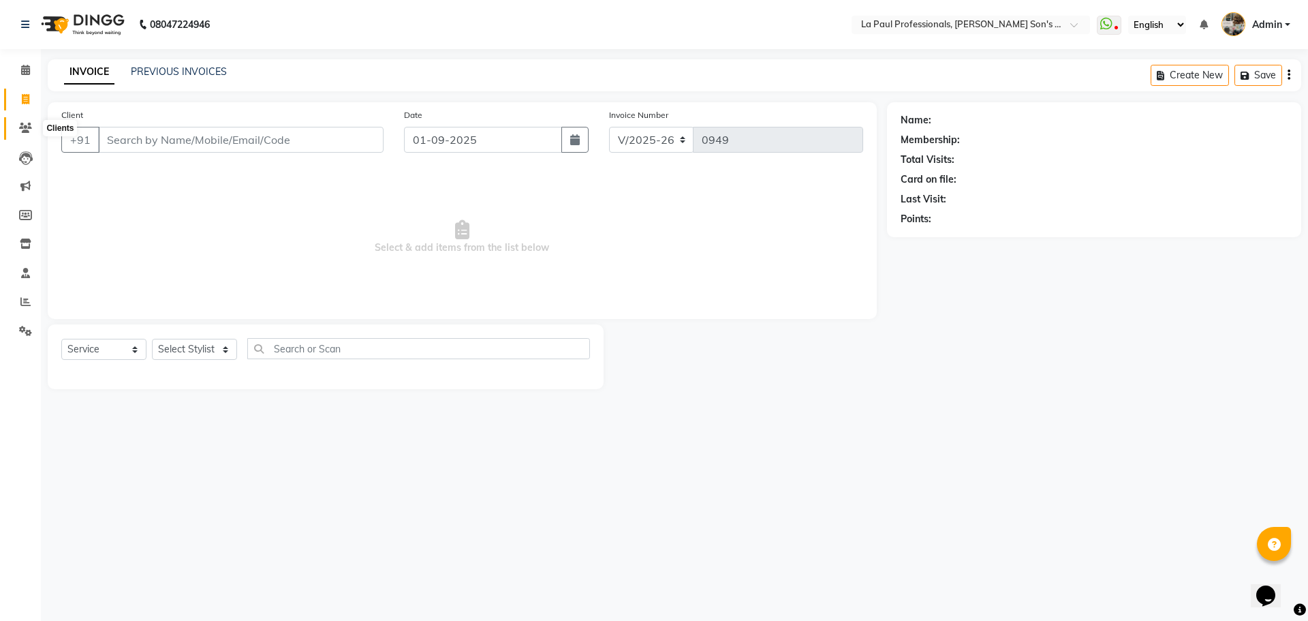 This screenshot has width=1308, height=621. I want to click on span: Select & add items from the list below, so click(462, 237).